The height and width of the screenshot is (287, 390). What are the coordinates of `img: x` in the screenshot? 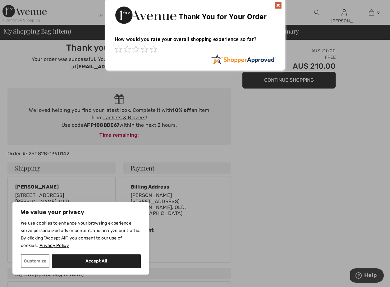 It's located at (278, 5).